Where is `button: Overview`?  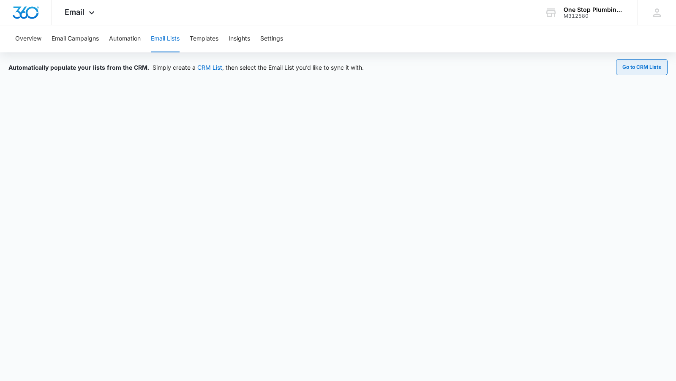
button: Overview is located at coordinates (28, 39).